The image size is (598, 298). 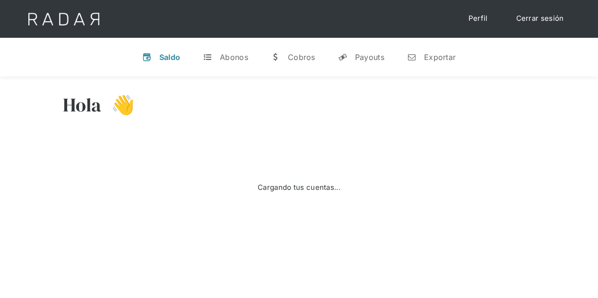 What do you see at coordinates (299, 188) in the screenshot?
I see `div: Cargando tus cuentas...` at bounding box center [299, 188].